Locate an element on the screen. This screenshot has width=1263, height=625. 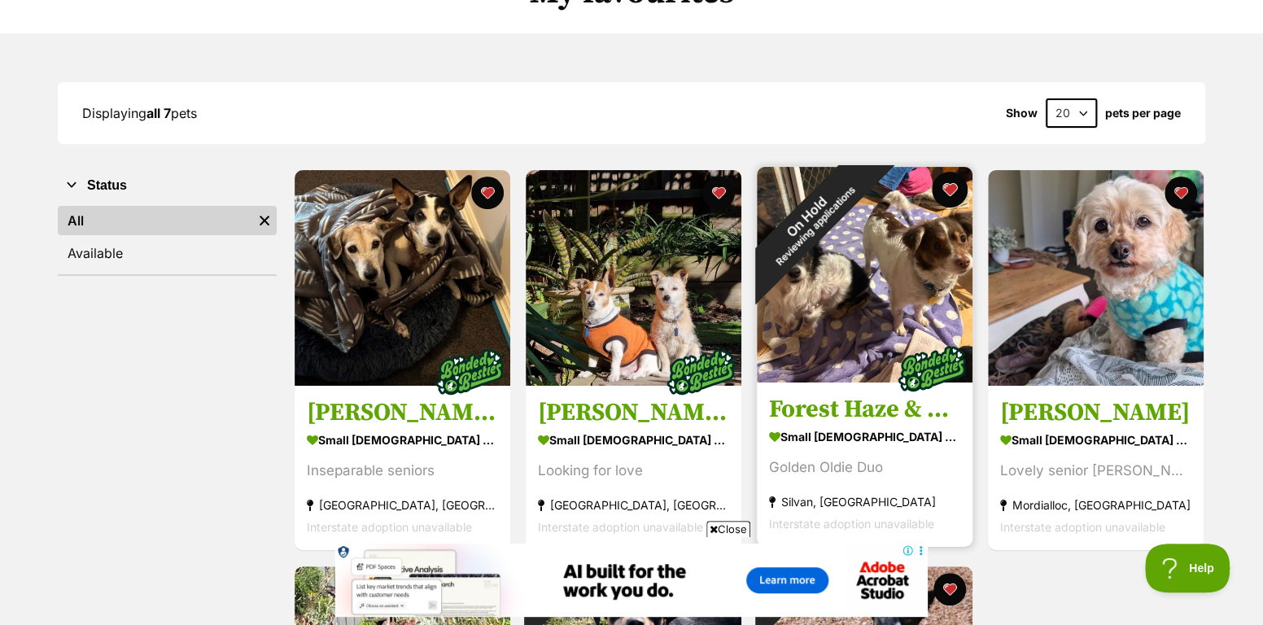
div: Inseparable seniors is located at coordinates (402, 471).